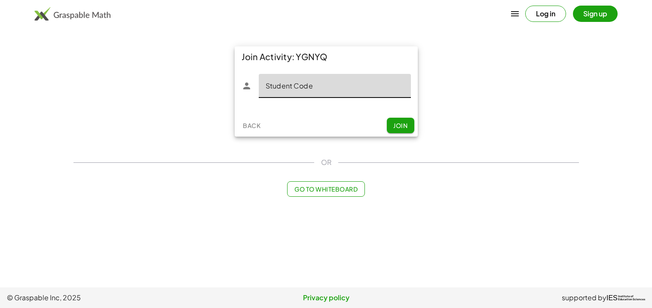 This screenshot has width=652, height=308. I want to click on button: Back, so click(252, 126).